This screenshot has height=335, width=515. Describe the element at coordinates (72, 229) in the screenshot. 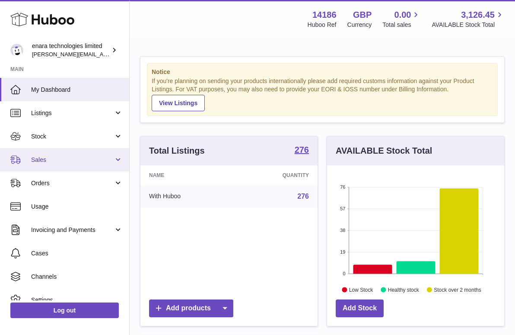

I see `span: Invoicing and Payments` at that location.